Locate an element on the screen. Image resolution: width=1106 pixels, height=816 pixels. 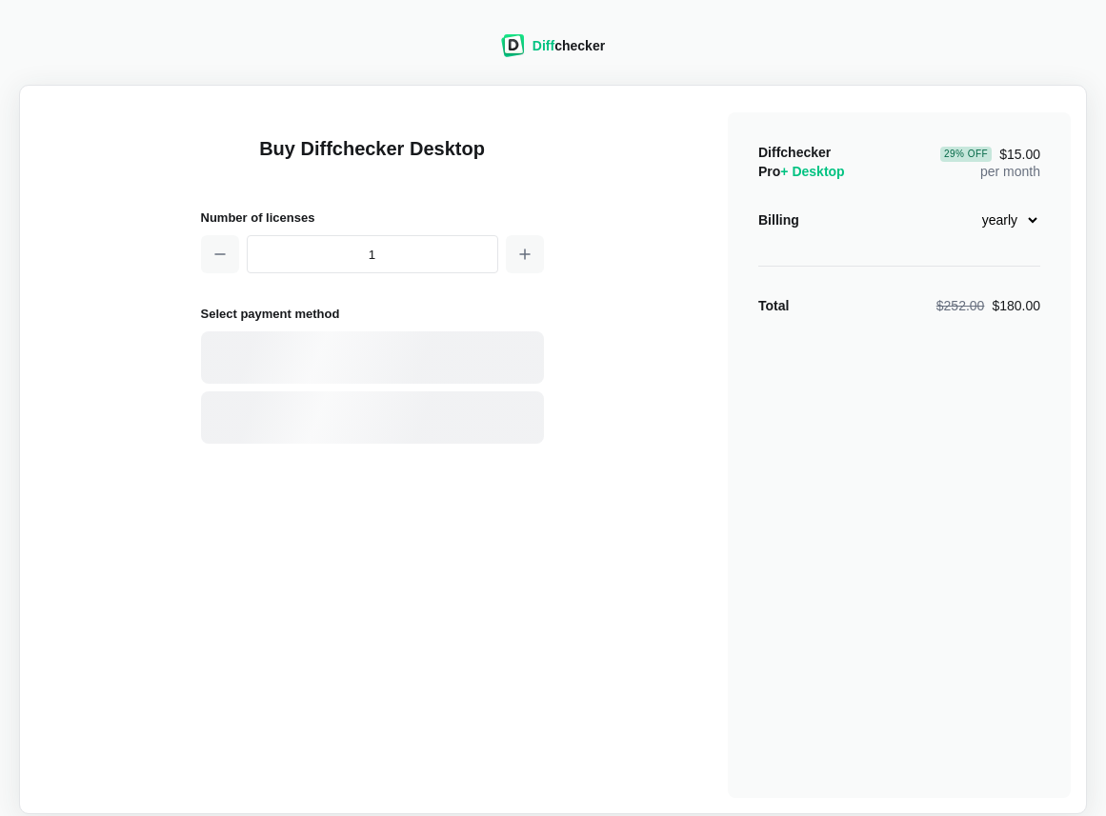
img: Diffchecker logo is located at coordinates (512, 46).